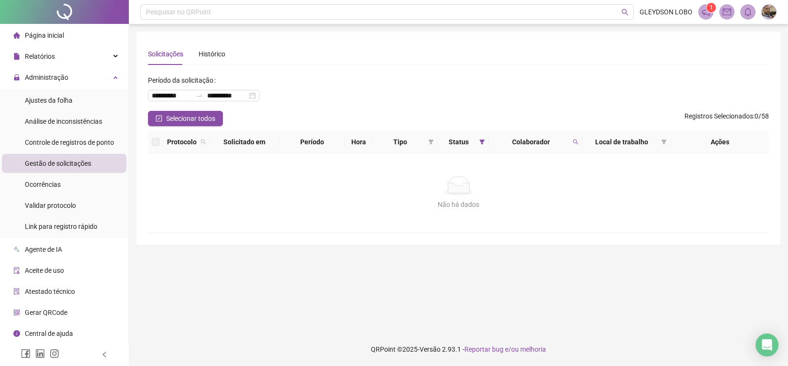 Image resolution: width=788 pixels, height=366 pixels. Describe the element at coordinates (50, 291) in the screenshot. I see `span: Atestado técnico` at that location.